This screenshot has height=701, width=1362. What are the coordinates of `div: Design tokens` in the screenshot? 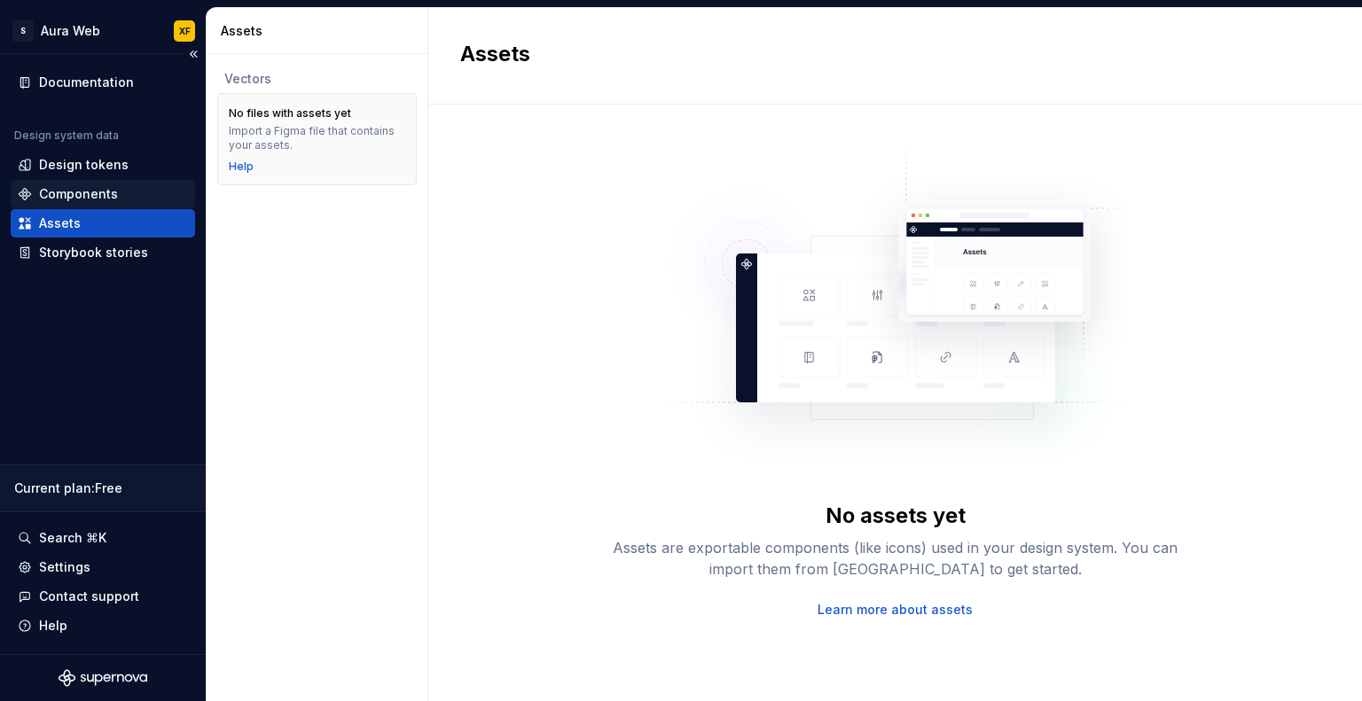 It's located at (83, 165).